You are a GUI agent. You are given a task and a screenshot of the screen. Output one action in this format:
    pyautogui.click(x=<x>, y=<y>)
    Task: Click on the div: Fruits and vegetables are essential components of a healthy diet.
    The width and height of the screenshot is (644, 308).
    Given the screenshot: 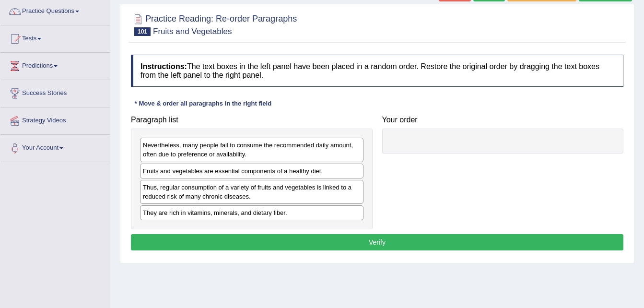 What is the action you would take?
    pyautogui.click(x=252, y=171)
    